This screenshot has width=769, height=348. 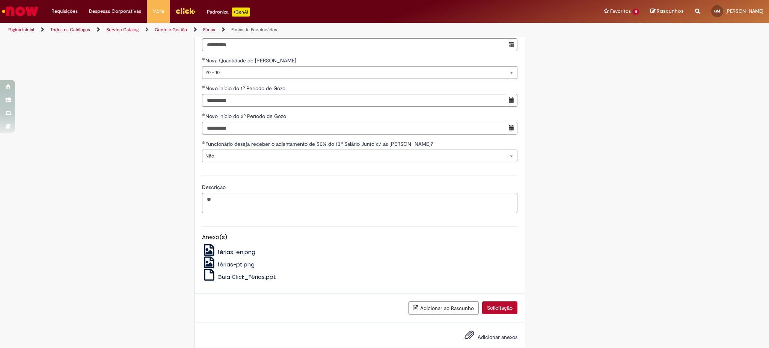 What do you see at coordinates (65, 11) in the screenshot?
I see `span: Requisições` at bounding box center [65, 11].